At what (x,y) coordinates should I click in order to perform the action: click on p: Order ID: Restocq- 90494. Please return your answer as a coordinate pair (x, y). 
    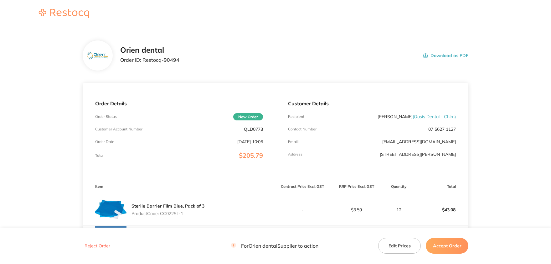
    Looking at the image, I should click on (150, 60).